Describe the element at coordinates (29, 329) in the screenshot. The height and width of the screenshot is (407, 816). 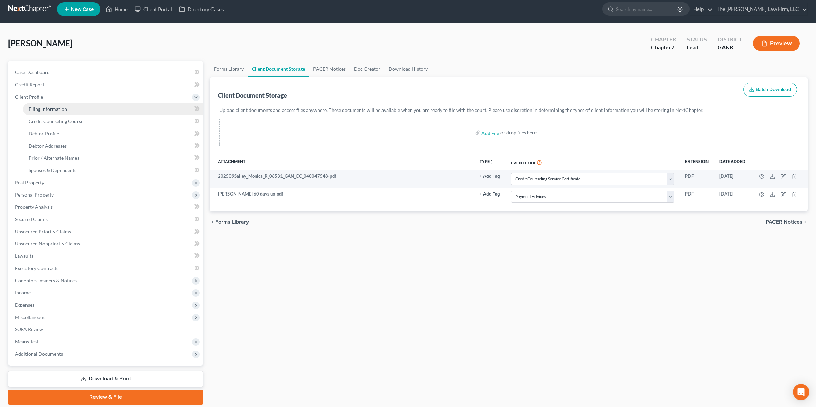
I see `span: SOFA Review` at that location.